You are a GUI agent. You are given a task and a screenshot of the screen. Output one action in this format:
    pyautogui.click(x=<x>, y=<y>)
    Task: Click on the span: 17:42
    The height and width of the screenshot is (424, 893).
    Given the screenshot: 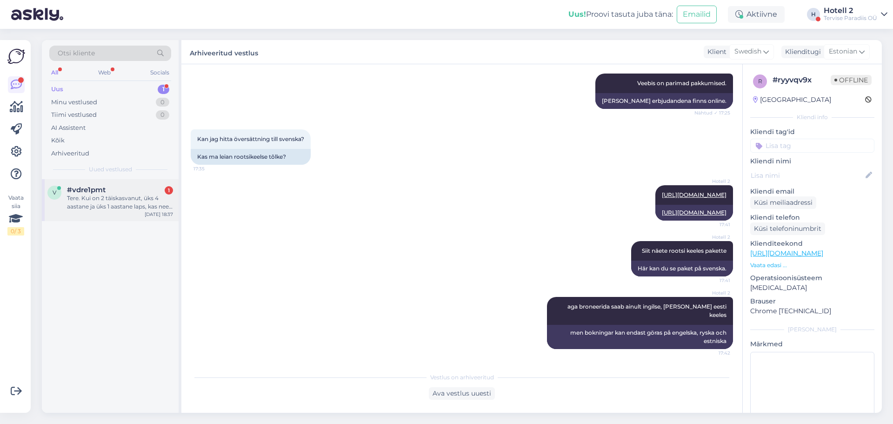 What is the action you would take?
    pyautogui.click(x=712, y=353)
    